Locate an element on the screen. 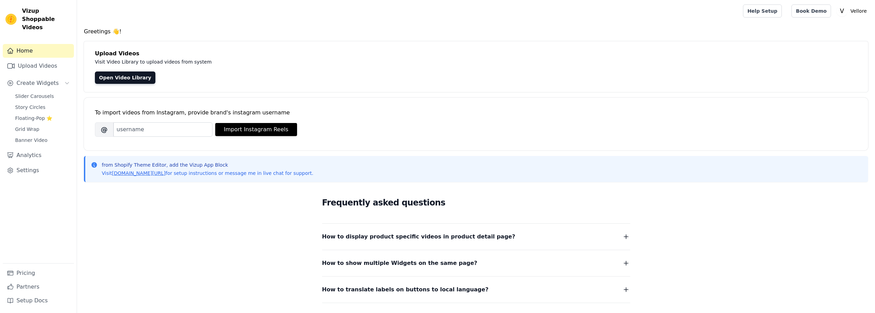  a: Open Video Library is located at coordinates (125, 78).